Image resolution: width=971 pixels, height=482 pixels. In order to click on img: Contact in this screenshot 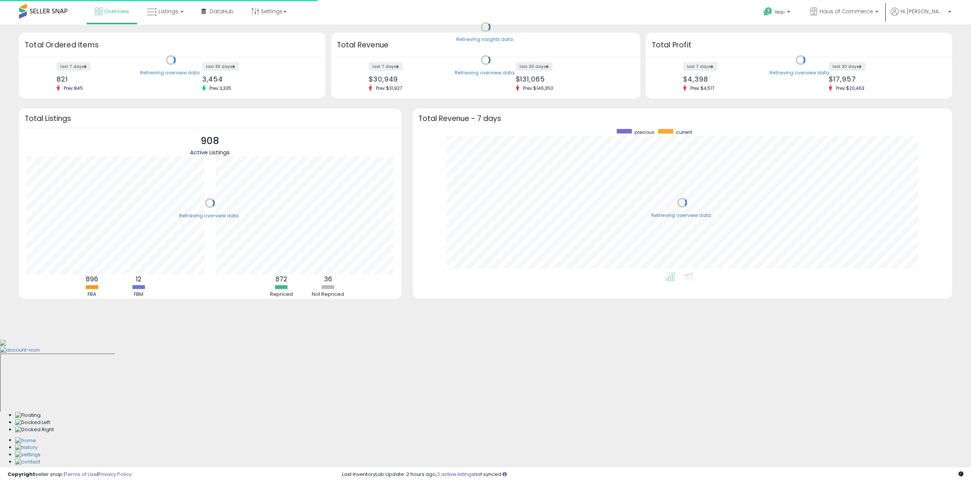, I will do `click(28, 462)`.